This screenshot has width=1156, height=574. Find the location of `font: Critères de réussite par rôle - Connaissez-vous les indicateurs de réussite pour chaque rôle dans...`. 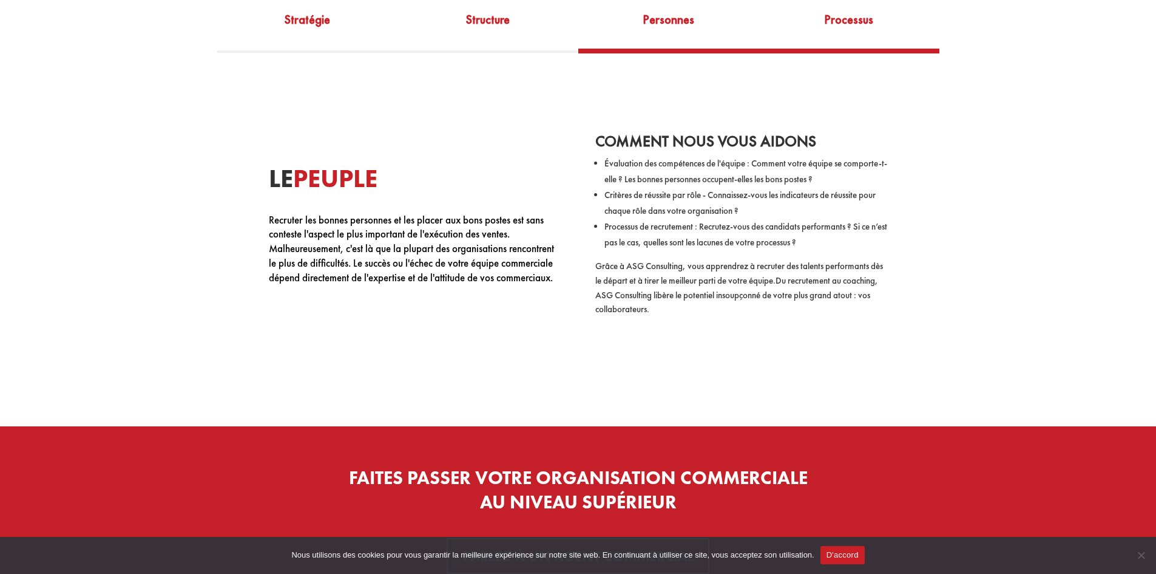

font: Critères de réussite par rôle - Connaissez-vous les indicateurs de réussite pour chaque rôle dans... is located at coordinates (740, 203).